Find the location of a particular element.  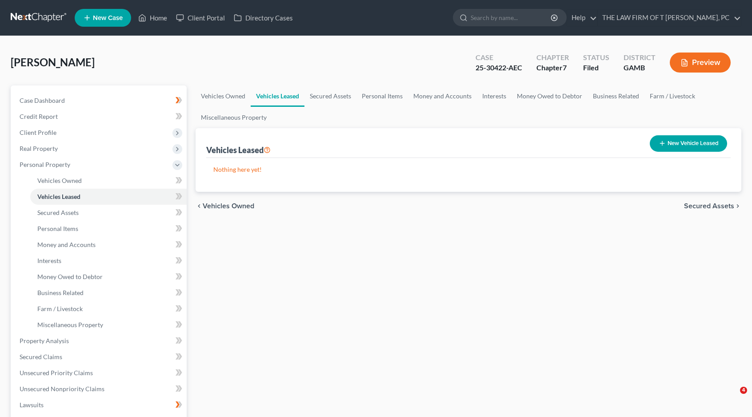

span: Secured Claims is located at coordinates (41, 356).